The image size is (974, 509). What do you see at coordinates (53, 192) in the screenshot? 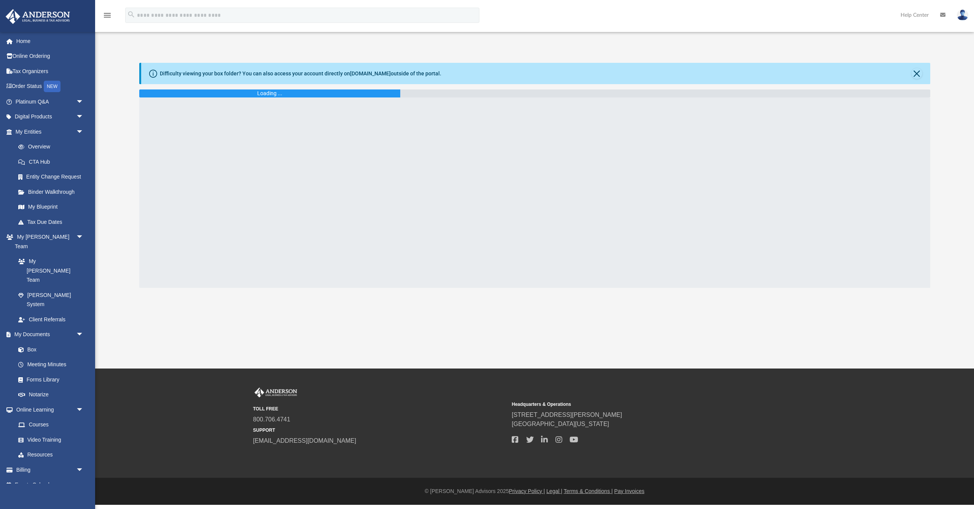
I see `a: Binder Walkthrough` at bounding box center [53, 192].